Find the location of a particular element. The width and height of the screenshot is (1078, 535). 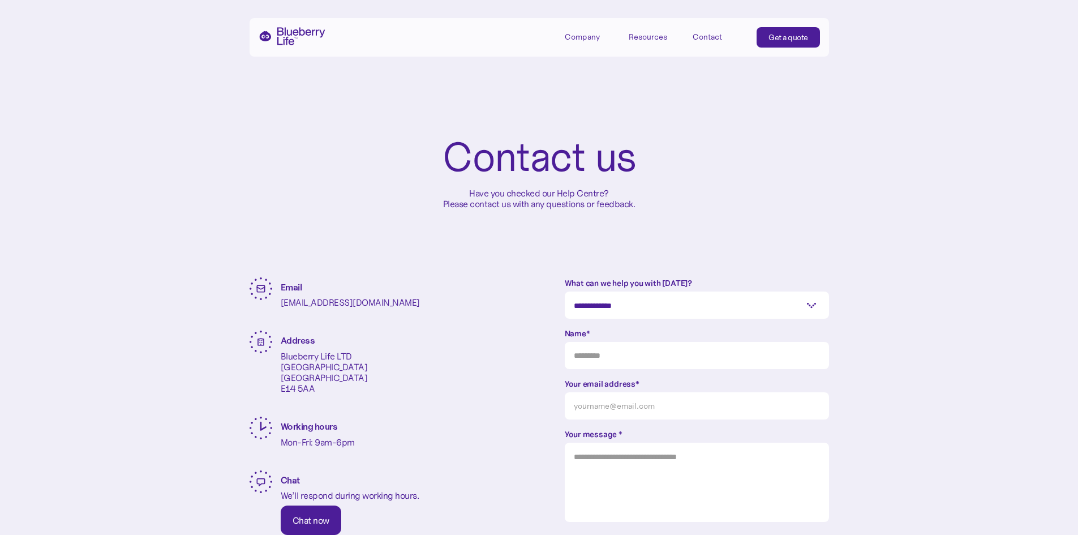

a: Chat now is located at coordinates (311, 520).